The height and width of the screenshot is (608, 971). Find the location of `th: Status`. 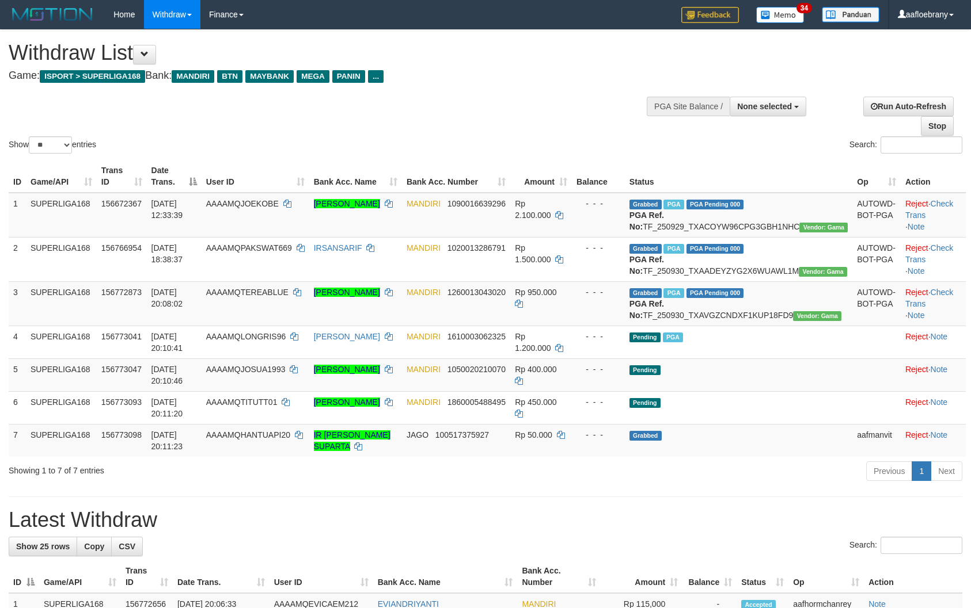

th: Status is located at coordinates (738, 176).